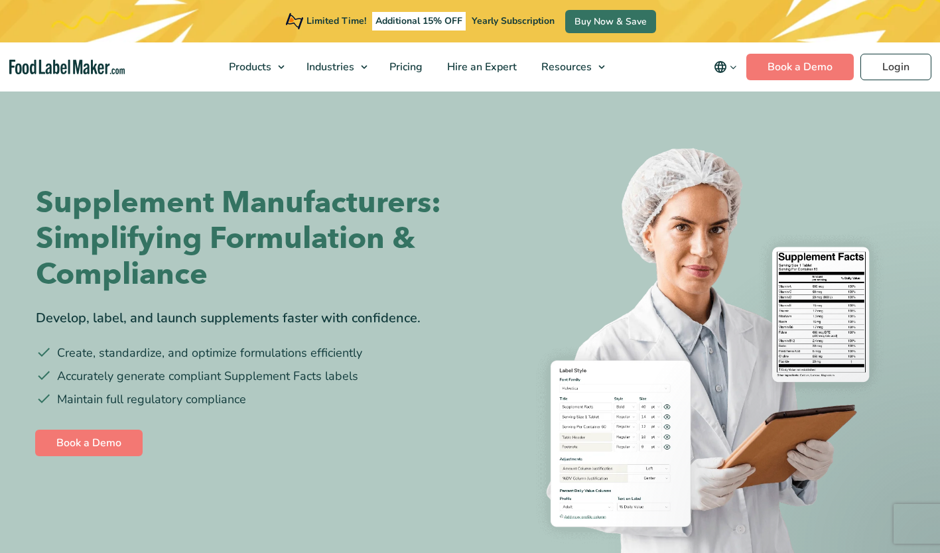 The height and width of the screenshot is (553, 940). I want to click on a: Resources, so click(570, 67).